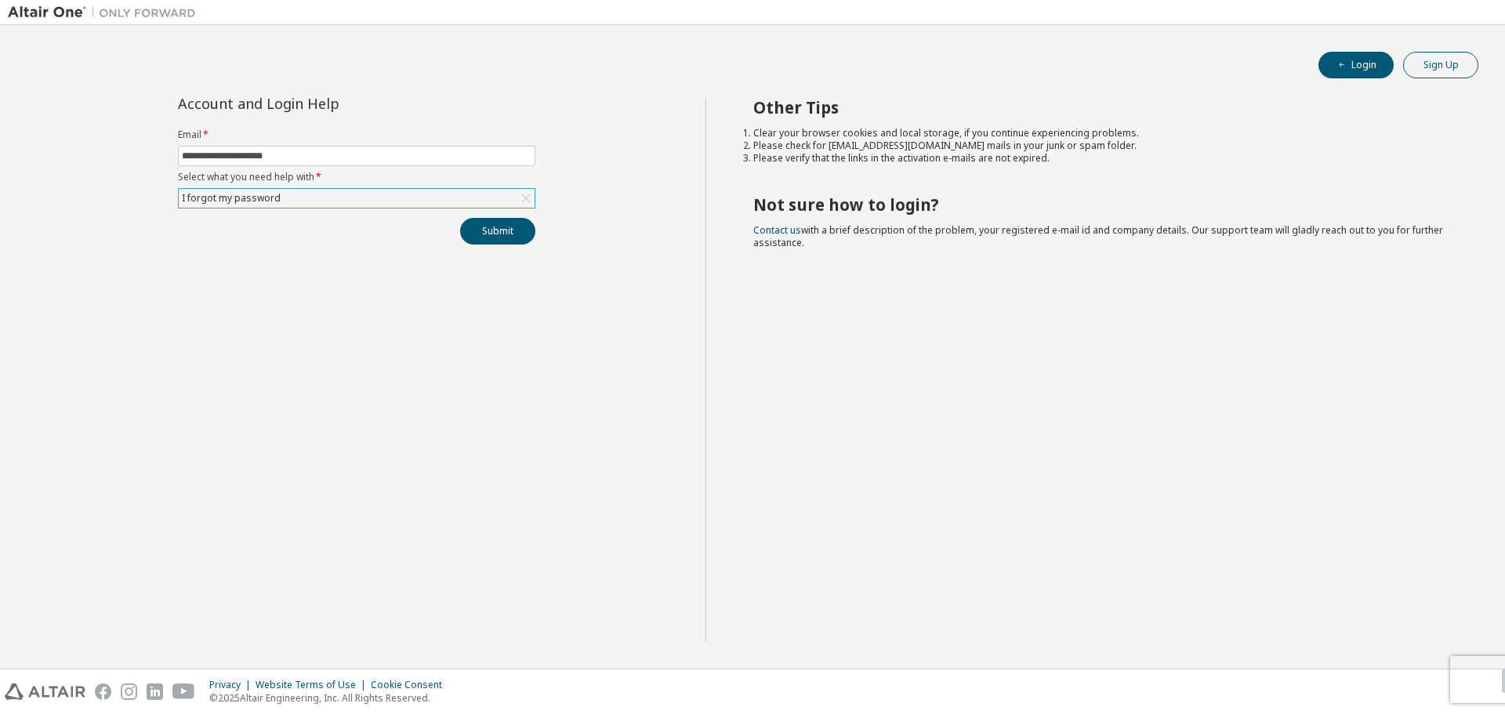 The width and height of the screenshot is (1505, 714). I want to click on h2: Other Tips, so click(1102, 107).